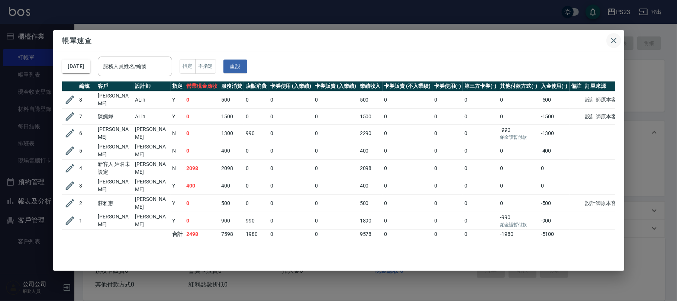  Describe the element at coordinates (87, 100) in the screenshot. I see `td: 8` at that location.